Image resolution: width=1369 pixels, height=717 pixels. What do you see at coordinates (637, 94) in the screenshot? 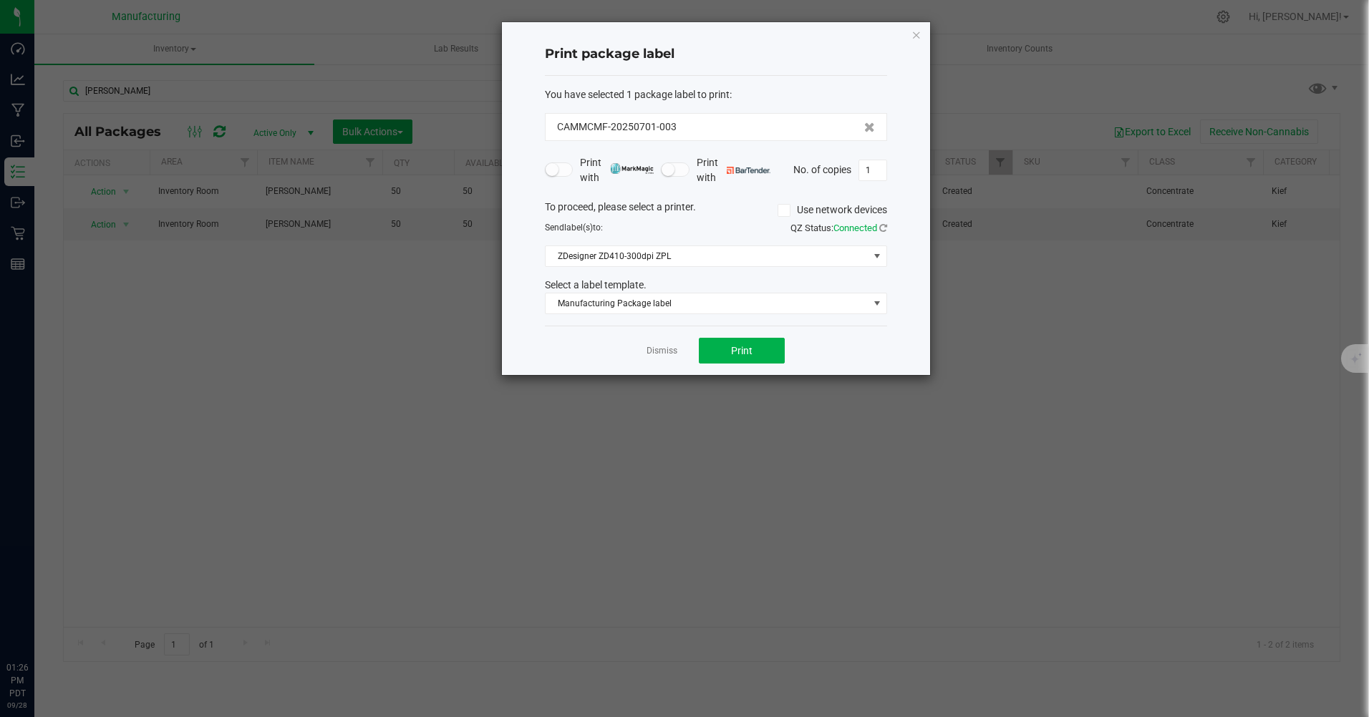
I see `span: You have selected 1 package label to print` at bounding box center [637, 94].